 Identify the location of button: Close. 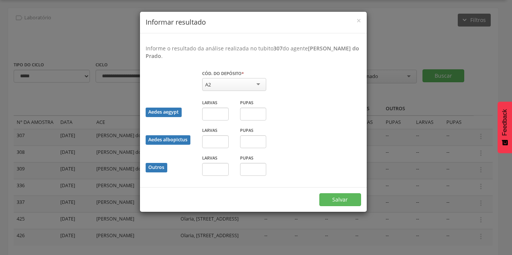
(359, 20).